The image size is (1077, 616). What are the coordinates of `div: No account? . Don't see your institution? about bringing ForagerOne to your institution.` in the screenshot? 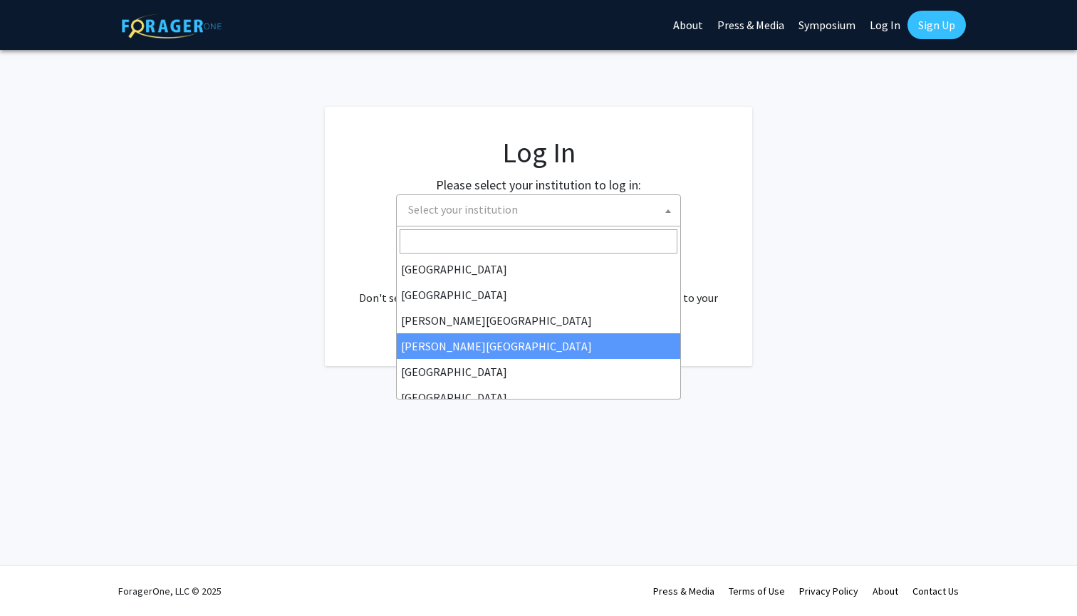 It's located at (539, 289).